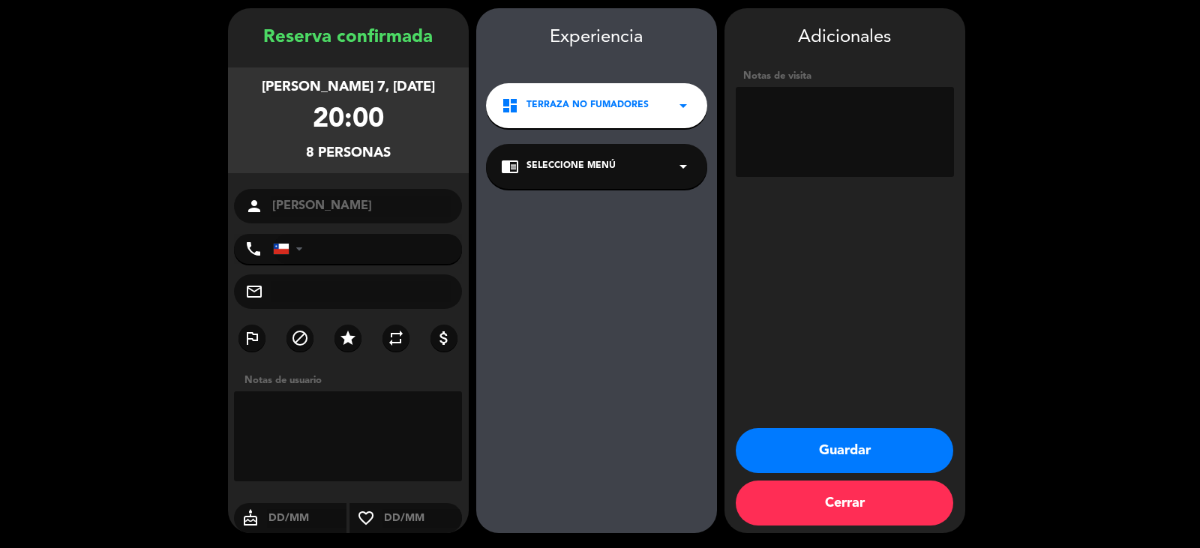  Describe the element at coordinates (253, 249) in the screenshot. I see `i: phone` at that location.